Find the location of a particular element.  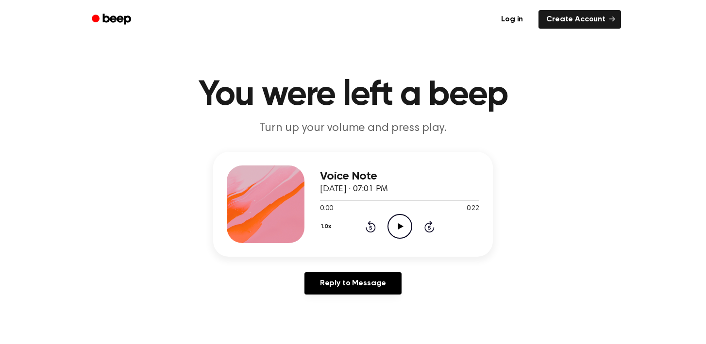

span: 0:22 is located at coordinates (473, 209).